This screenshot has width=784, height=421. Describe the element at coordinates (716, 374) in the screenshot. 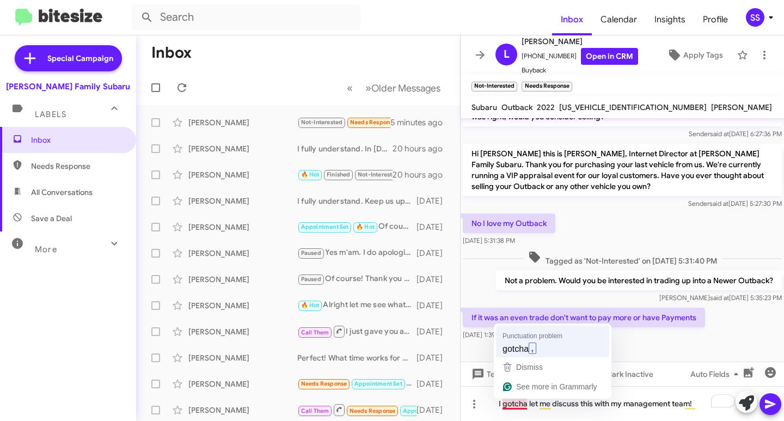

I see `span: Auto Fields` at that location.